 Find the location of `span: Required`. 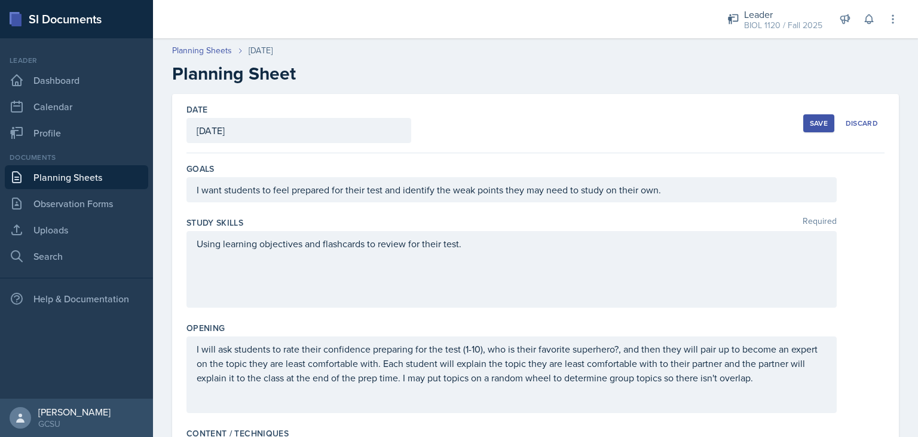

span: Required is located at coordinates (820, 222).